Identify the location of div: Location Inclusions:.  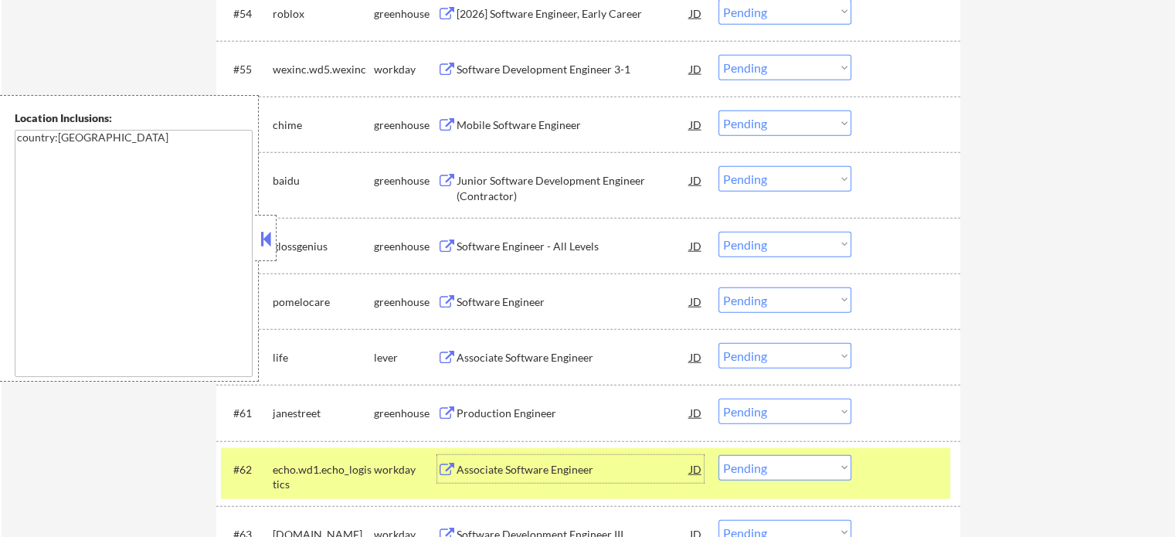
(134, 118).